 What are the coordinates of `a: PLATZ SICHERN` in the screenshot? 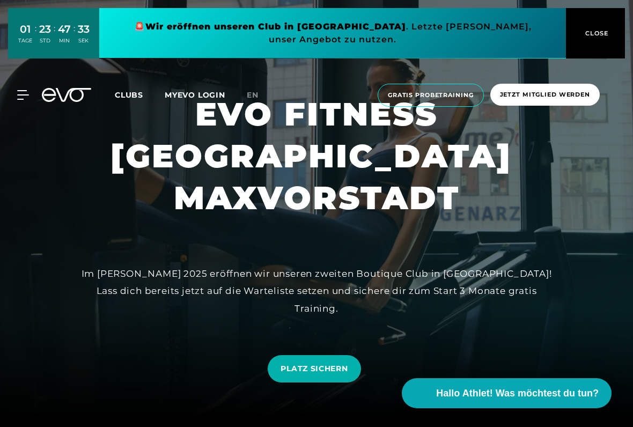 It's located at (314, 369).